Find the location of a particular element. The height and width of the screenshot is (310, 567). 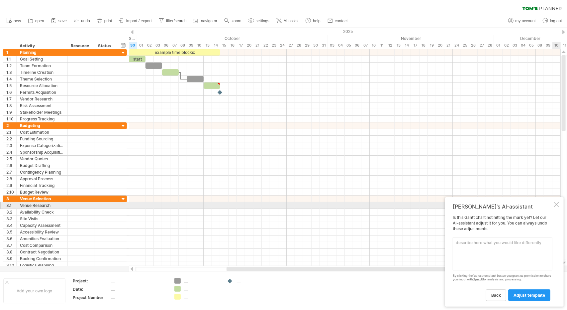

div: Thursday, 2 October 2025 is located at coordinates (149, 45).